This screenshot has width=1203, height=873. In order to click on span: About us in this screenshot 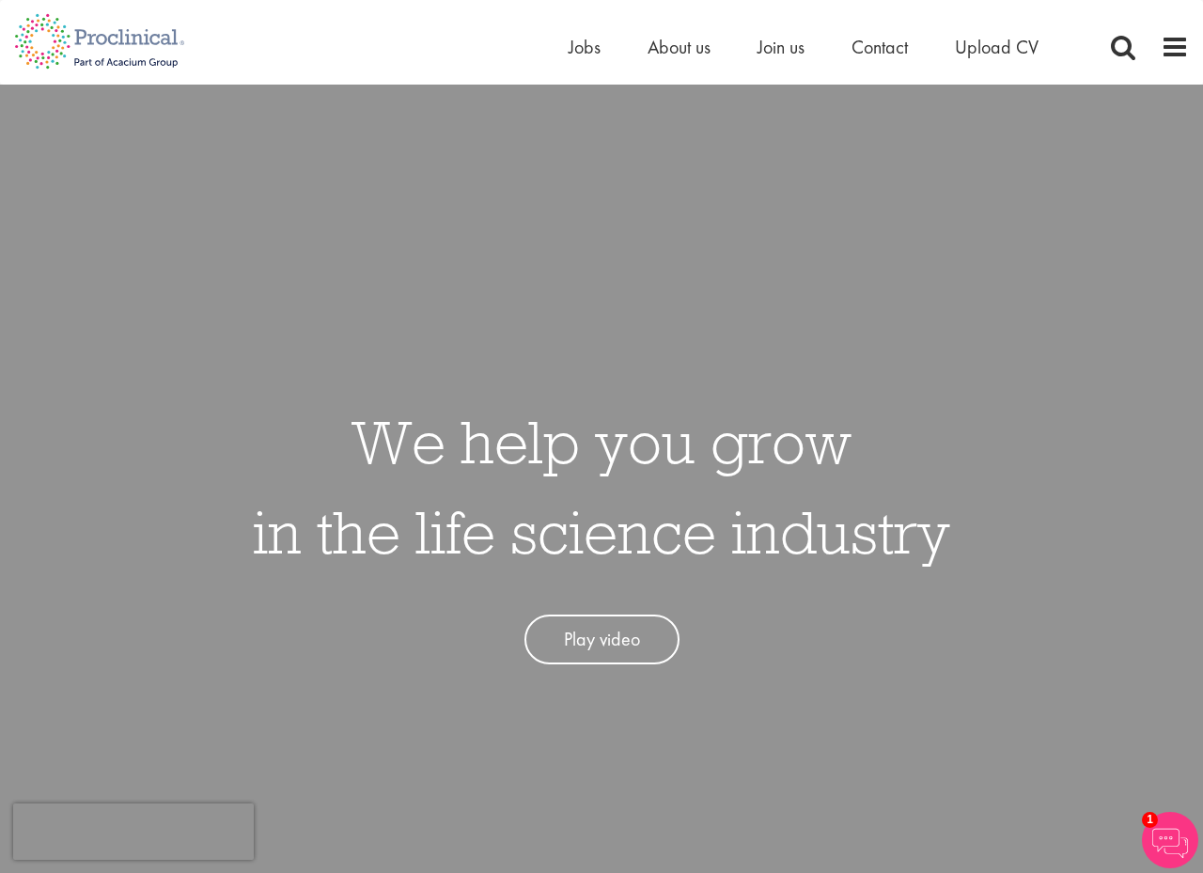, I will do `click(678, 47)`.